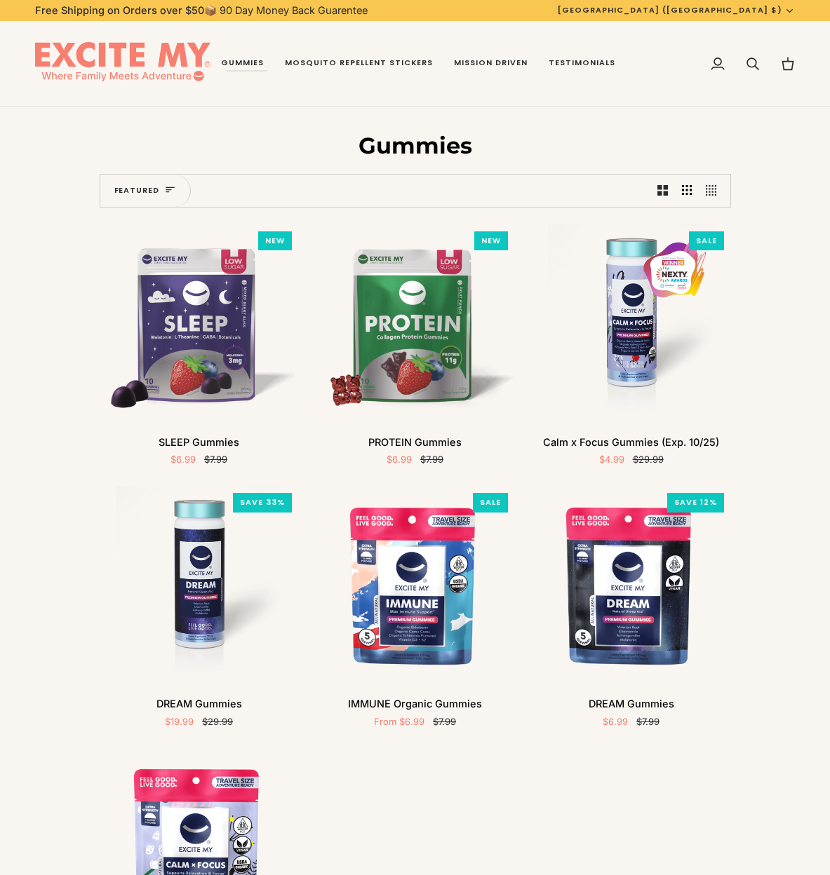  I want to click on p: 📦 90 Day Money Back Guarentee, so click(201, 11).